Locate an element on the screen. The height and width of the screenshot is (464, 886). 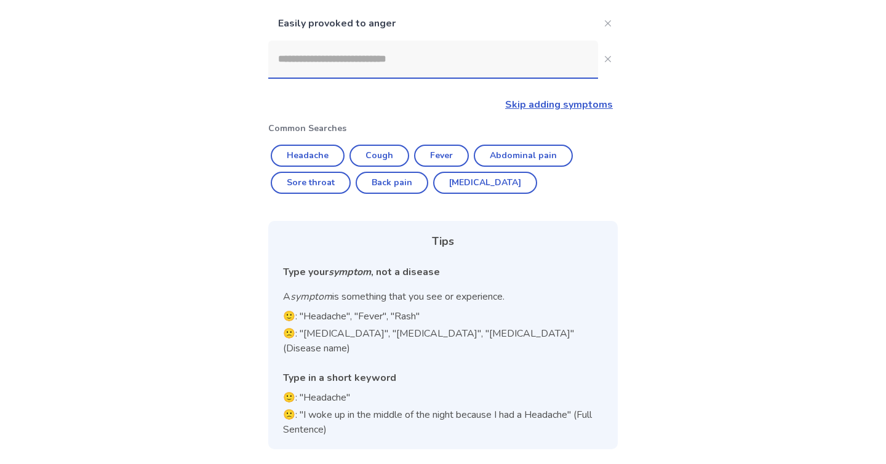
button: Sore throat is located at coordinates (311, 183).